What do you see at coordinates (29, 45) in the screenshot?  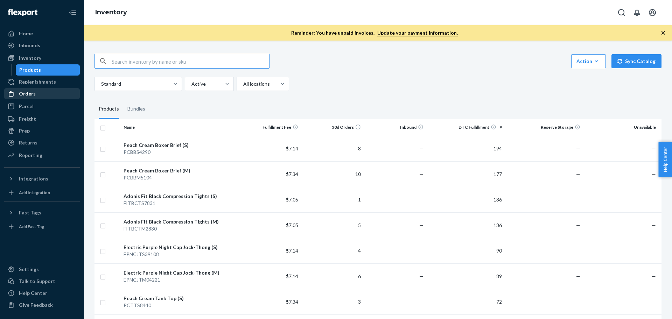 I see `div: Inbounds` at bounding box center [29, 45].